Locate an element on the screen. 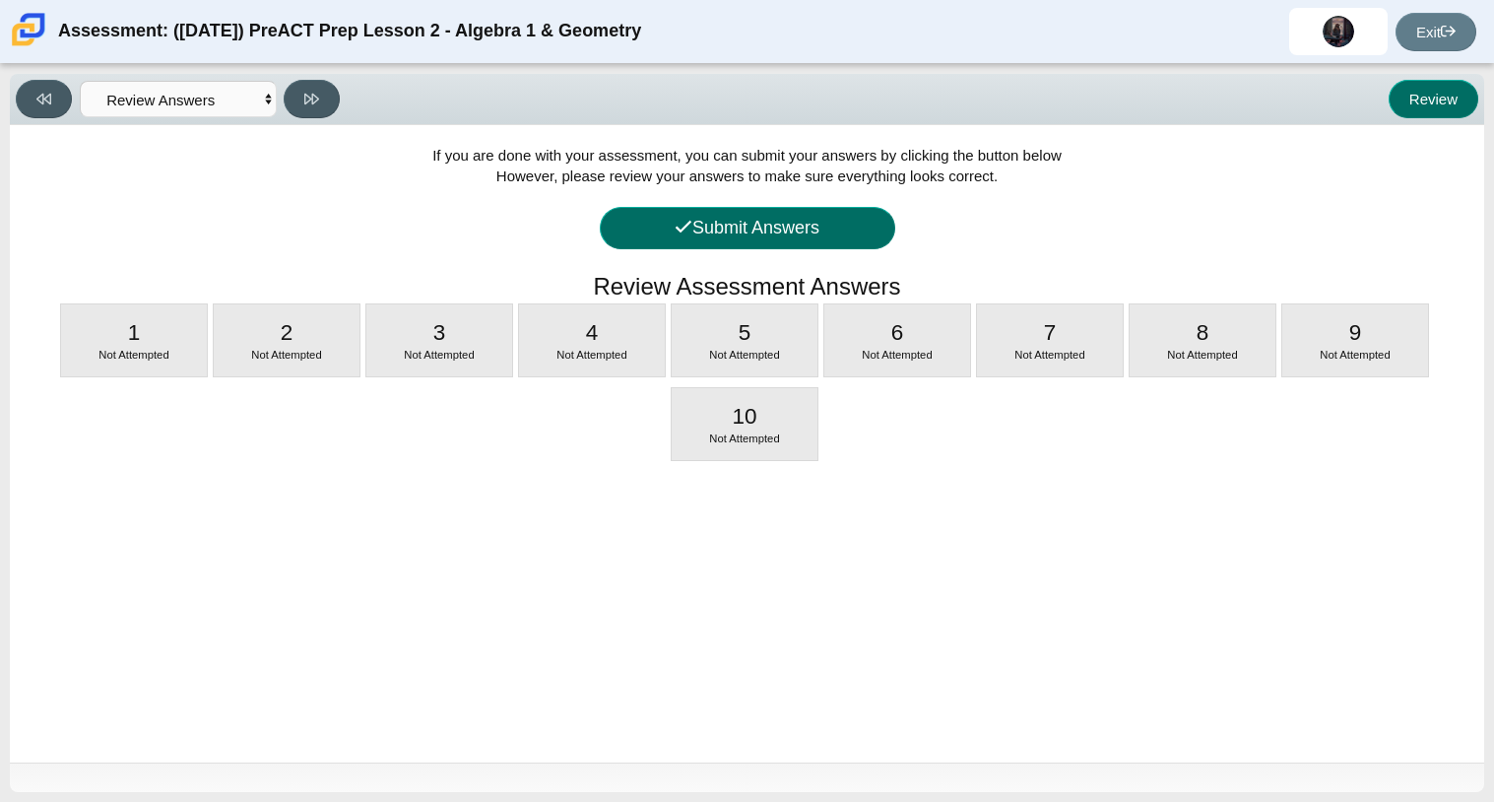  span: If you are done with your assessment, you can submit your answers by clicking the button below Ho... is located at coordinates (746, 165).